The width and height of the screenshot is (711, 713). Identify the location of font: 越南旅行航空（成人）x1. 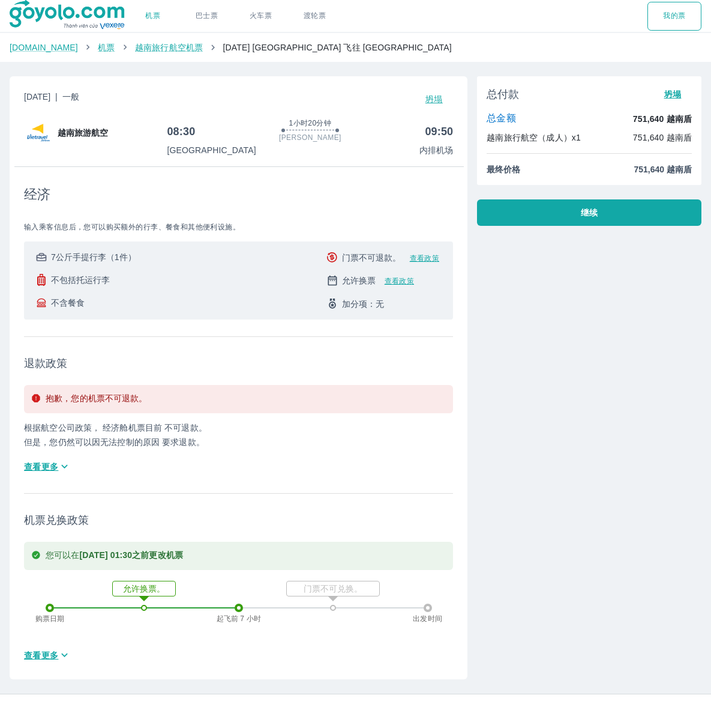
(534, 137).